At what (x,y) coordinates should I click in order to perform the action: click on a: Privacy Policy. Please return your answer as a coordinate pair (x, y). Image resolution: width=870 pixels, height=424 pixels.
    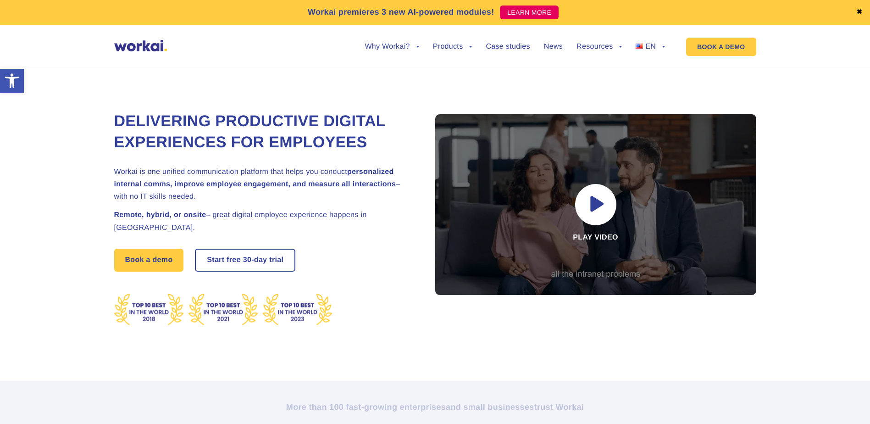
    Looking at the image, I should click on (595, 333).